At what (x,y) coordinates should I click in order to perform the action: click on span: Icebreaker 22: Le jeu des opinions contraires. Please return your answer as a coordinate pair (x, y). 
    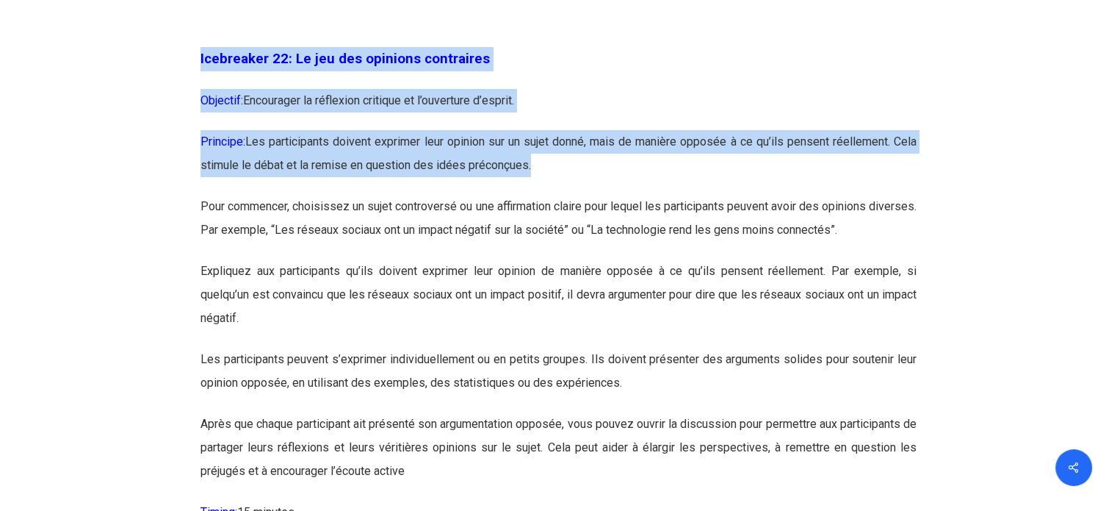
    Looking at the image, I should click on (345, 59).